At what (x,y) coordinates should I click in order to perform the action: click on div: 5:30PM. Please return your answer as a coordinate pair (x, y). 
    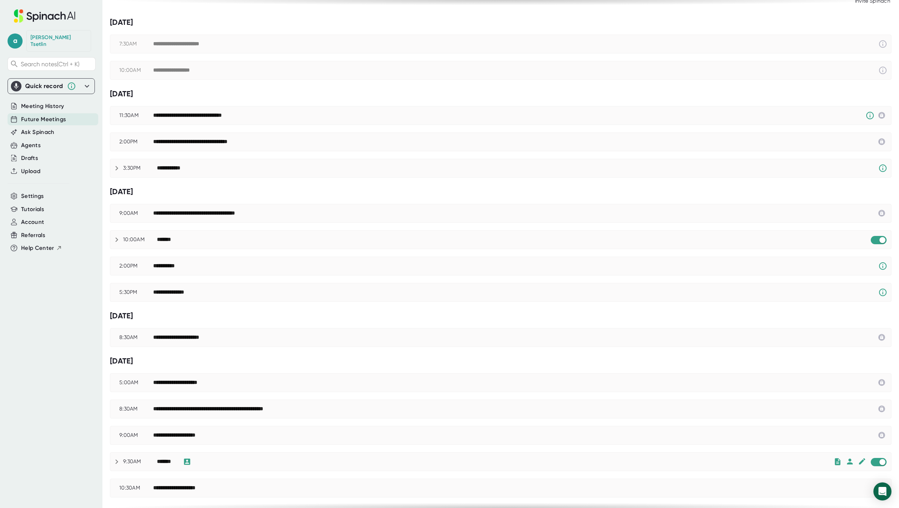
    Looking at the image, I should click on (136, 292).